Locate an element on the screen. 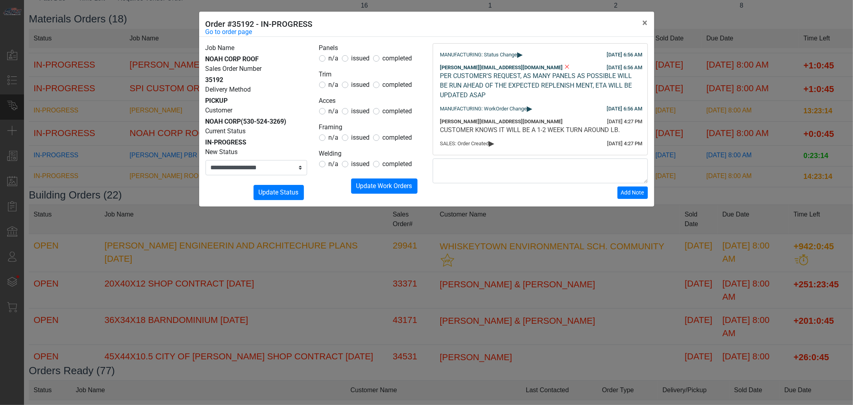  span: Add Note is located at coordinates (632, 192).